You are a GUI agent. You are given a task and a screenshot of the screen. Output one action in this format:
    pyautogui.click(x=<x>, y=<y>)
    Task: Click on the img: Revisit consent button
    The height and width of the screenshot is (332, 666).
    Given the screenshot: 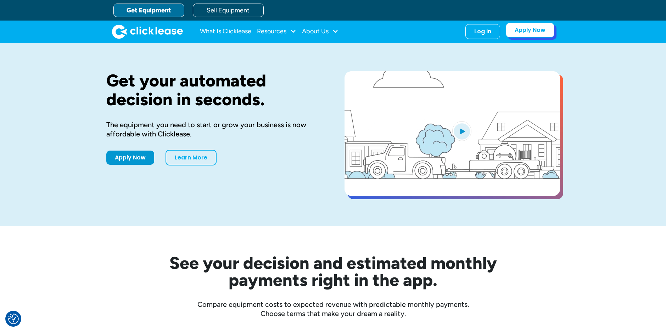 What is the action you would take?
    pyautogui.click(x=13, y=319)
    